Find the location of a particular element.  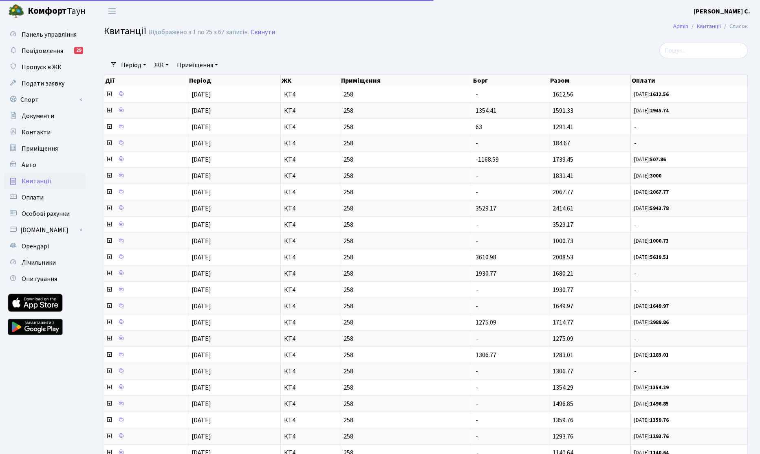

a: Опитування is located at coordinates (45, 279).